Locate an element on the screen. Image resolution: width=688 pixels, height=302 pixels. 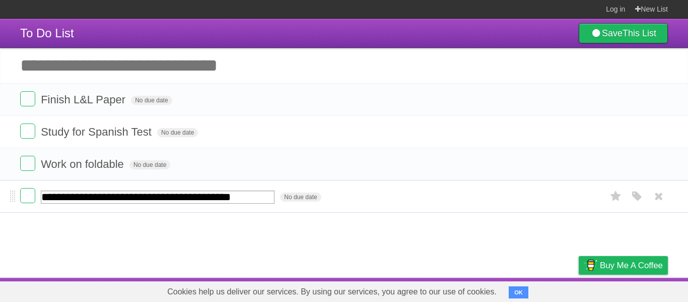
a: Buy me a coffee is located at coordinates (623, 265).